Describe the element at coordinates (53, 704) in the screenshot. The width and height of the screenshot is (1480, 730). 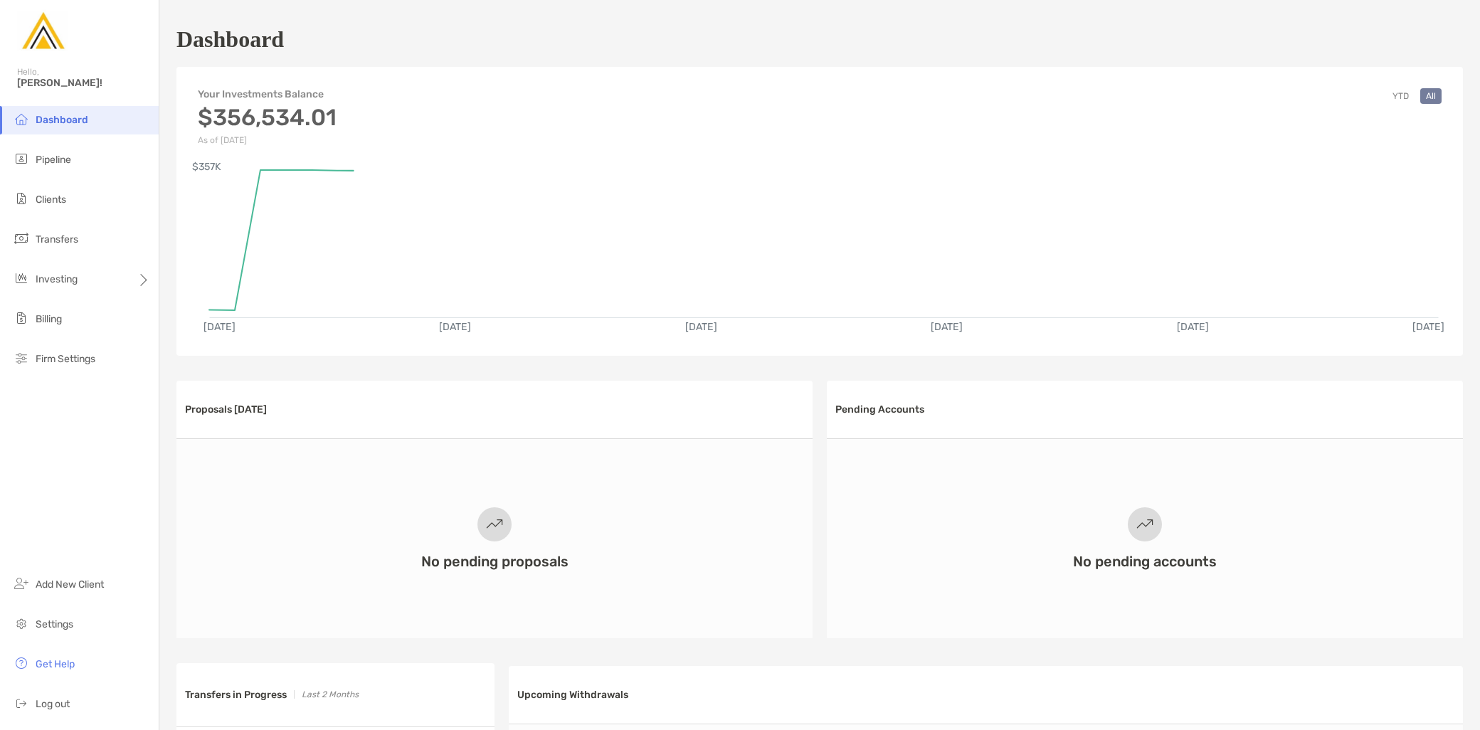
I see `span: Log out` at that location.